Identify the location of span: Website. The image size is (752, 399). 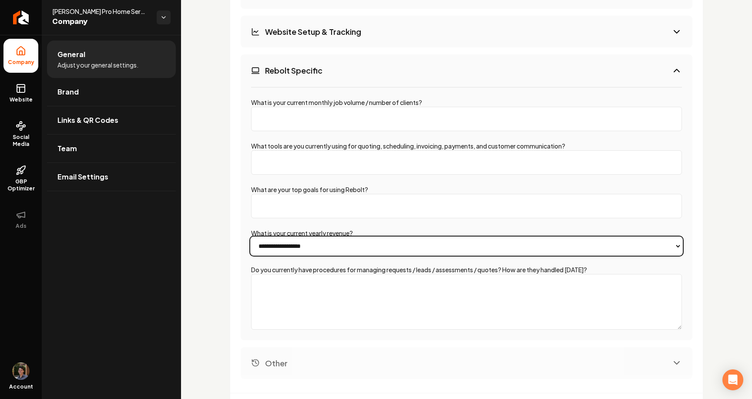
(21, 100).